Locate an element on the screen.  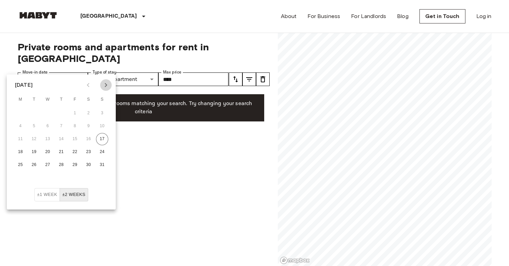
img: Habyt is located at coordinates (38, 15).